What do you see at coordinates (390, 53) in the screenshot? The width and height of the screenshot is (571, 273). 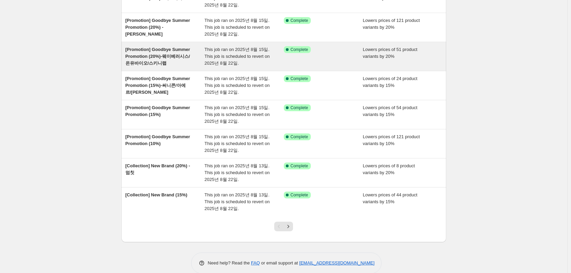 I see `span: Lowers prices of 51 product variants by 20%` at bounding box center [390, 53].